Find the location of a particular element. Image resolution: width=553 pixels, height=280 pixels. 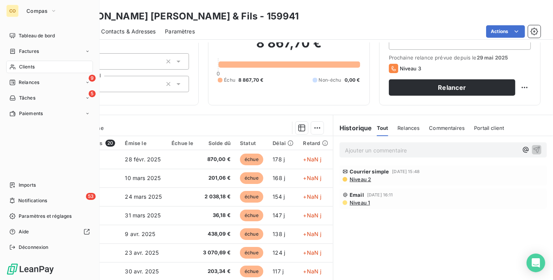

span: 178 j is located at coordinates (279, 159).